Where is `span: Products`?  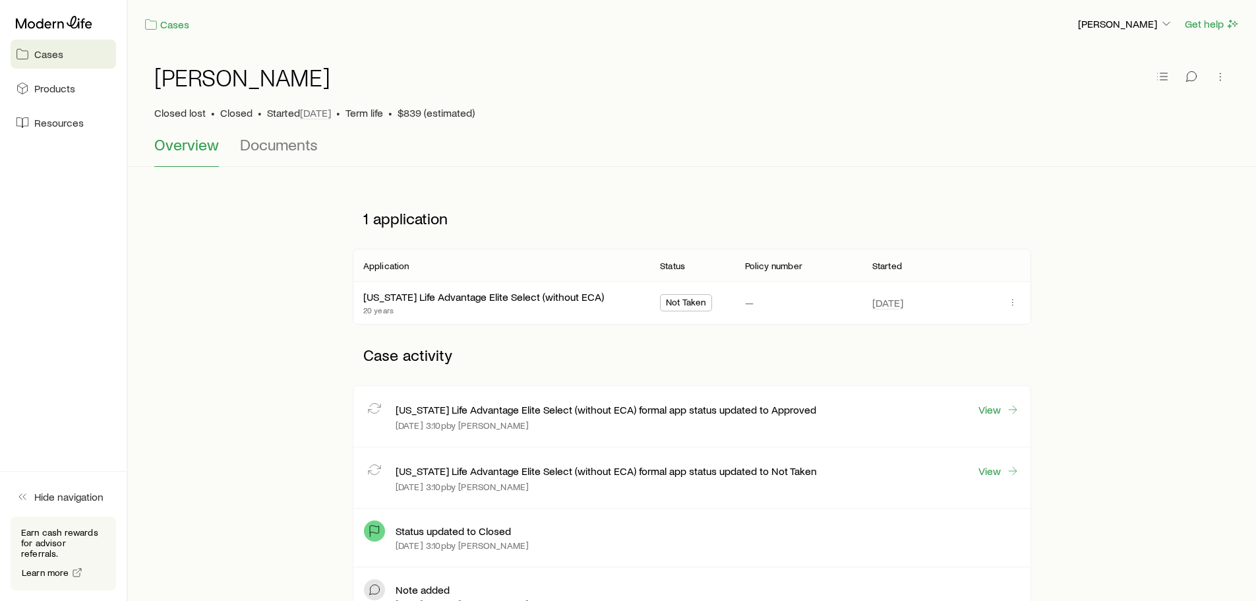 span: Products is located at coordinates (55, 88).